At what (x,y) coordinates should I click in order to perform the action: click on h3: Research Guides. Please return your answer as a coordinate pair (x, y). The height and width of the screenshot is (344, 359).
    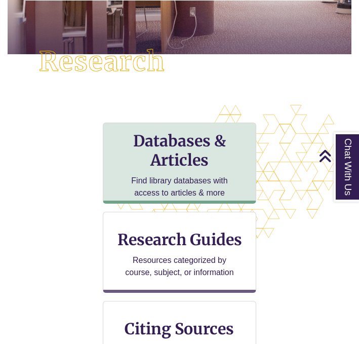
    Looking at the image, I should click on (180, 240).